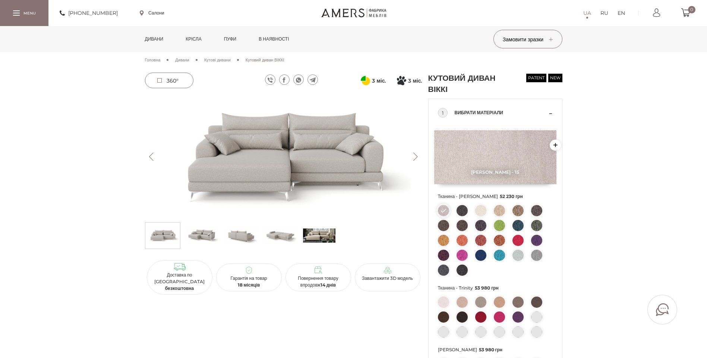 The image size is (707, 358). Describe the element at coordinates (365, 80) in the screenshot. I see `svg: Оплата частинами від ПриватБанку` at that location.